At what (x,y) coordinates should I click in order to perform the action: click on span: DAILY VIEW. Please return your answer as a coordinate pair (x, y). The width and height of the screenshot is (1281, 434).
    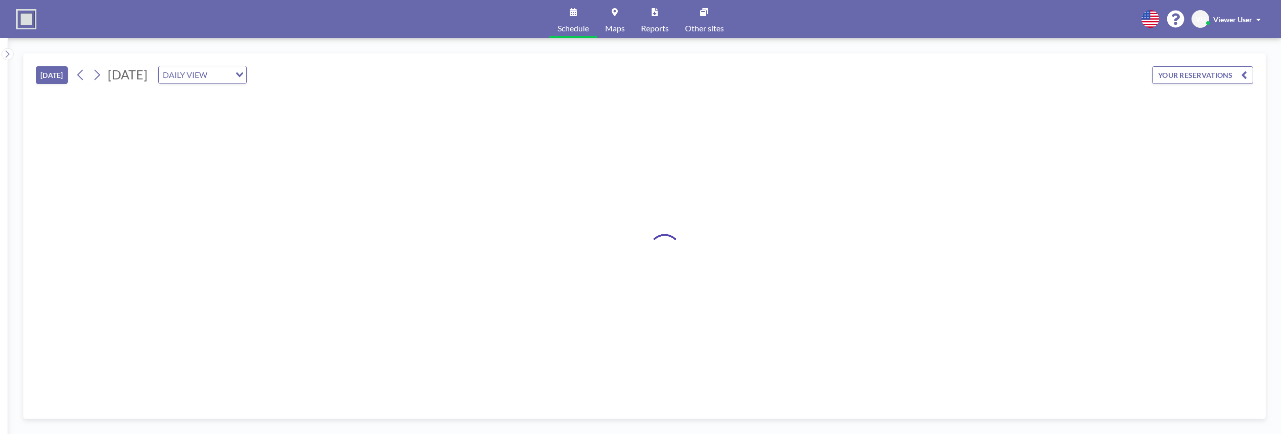
    Looking at the image, I should click on (185, 75).